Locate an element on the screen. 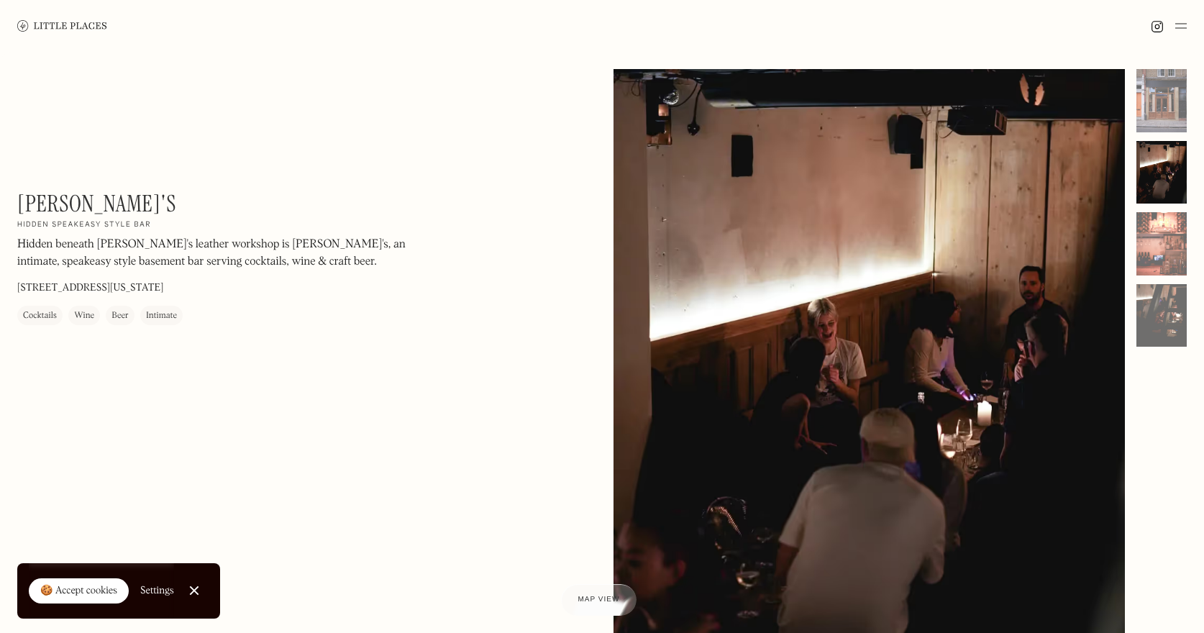 The height and width of the screenshot is (633, 1204). a: Close Cookie Popup is located at coordinates (194, 591).